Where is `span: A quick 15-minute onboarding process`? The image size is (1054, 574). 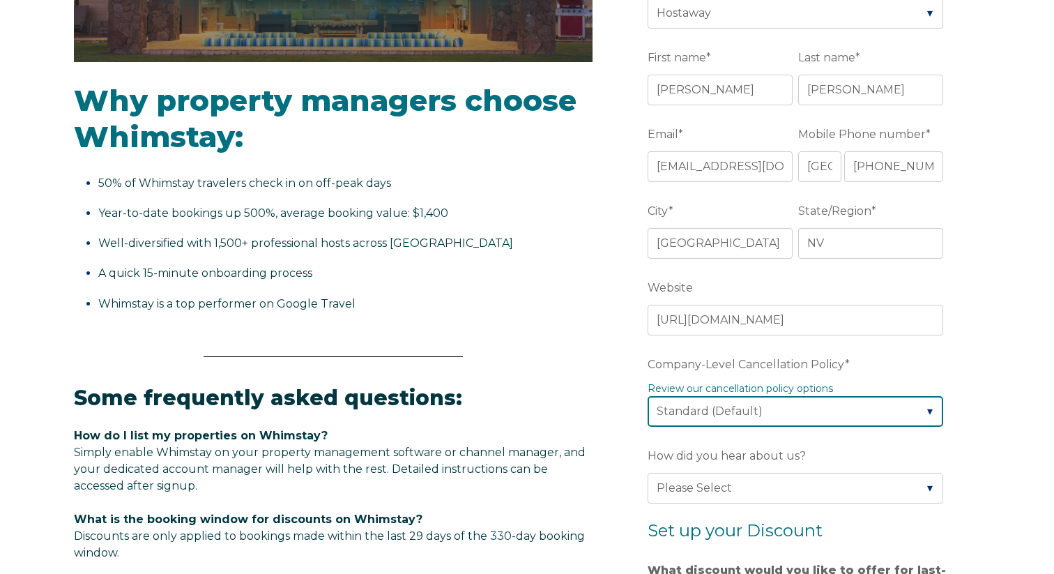
span: A quick 15-minute onboarding process is located at coordinates (205, 272).